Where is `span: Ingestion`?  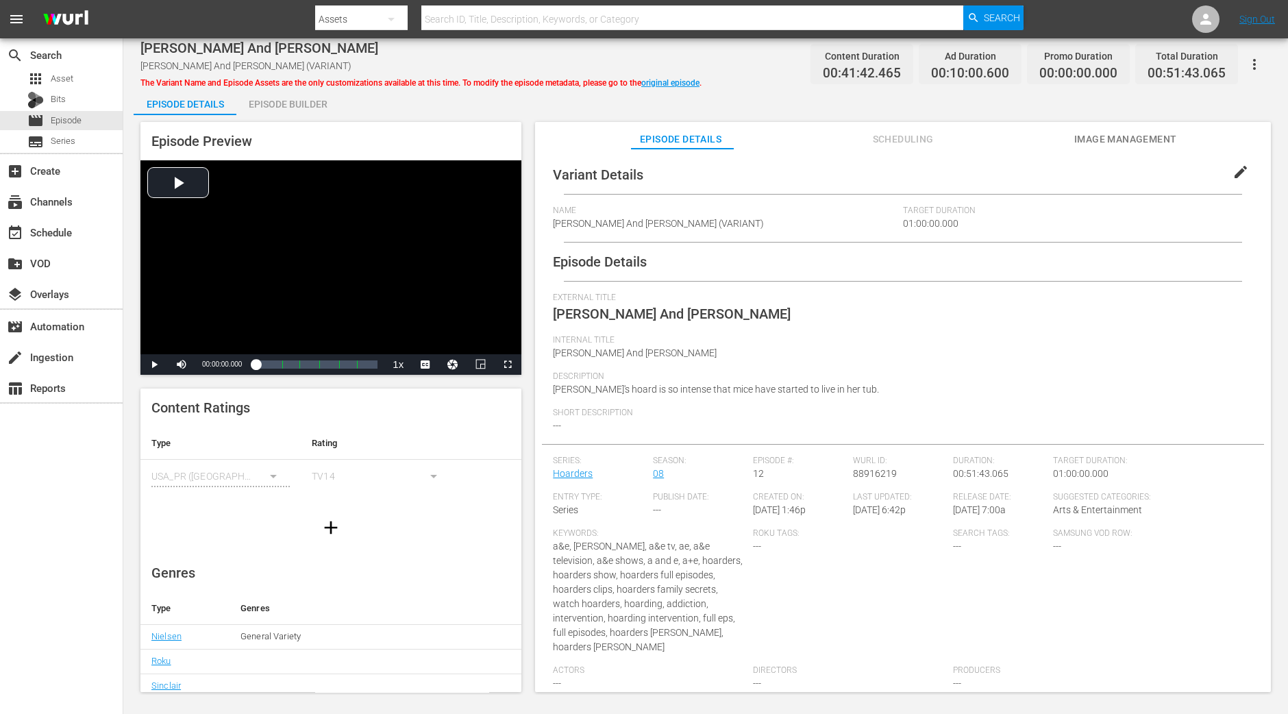
span: Ingestion is located at coordinates (15, 358).